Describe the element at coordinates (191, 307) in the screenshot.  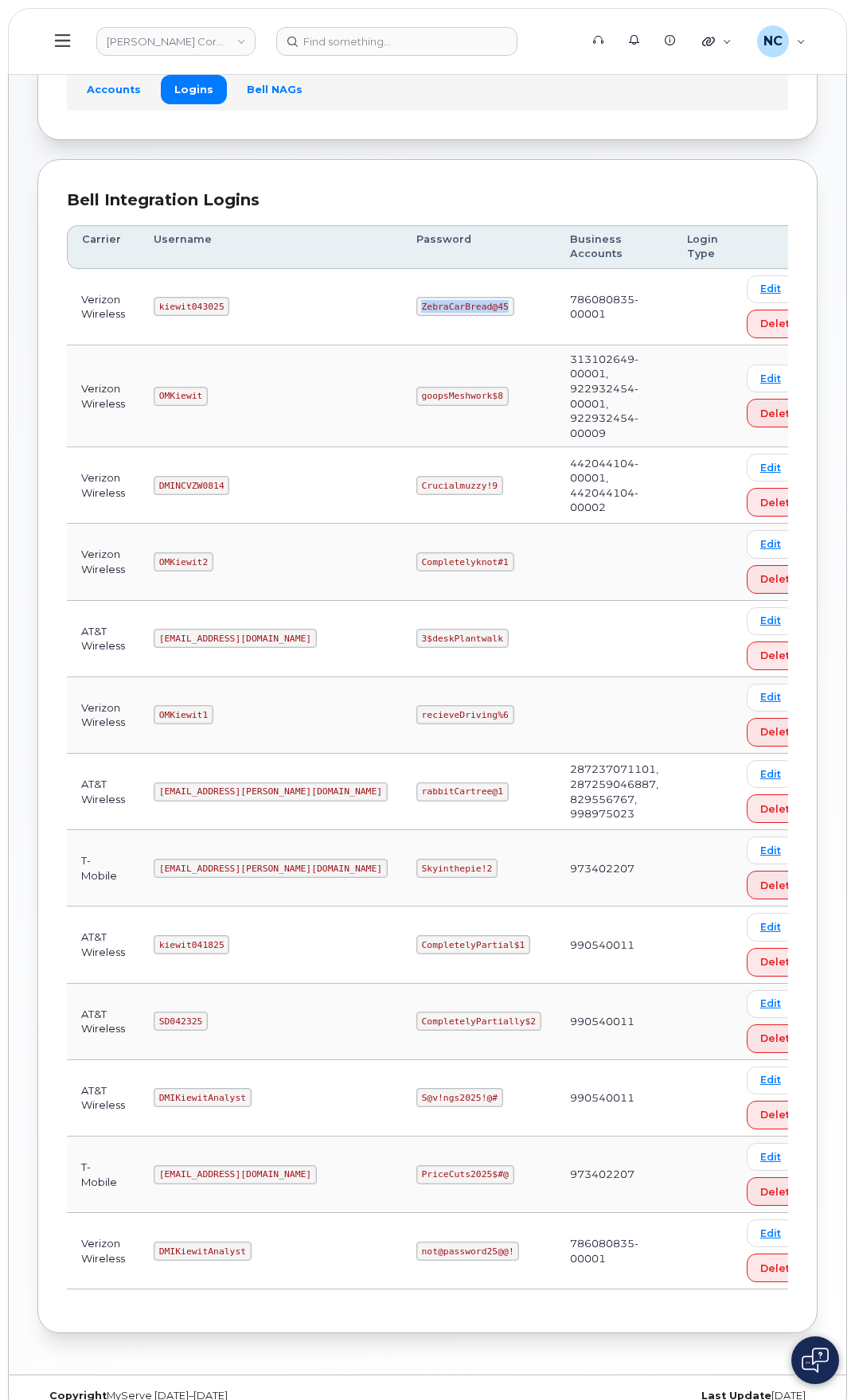
I see `code: kiewit043025` at that location.